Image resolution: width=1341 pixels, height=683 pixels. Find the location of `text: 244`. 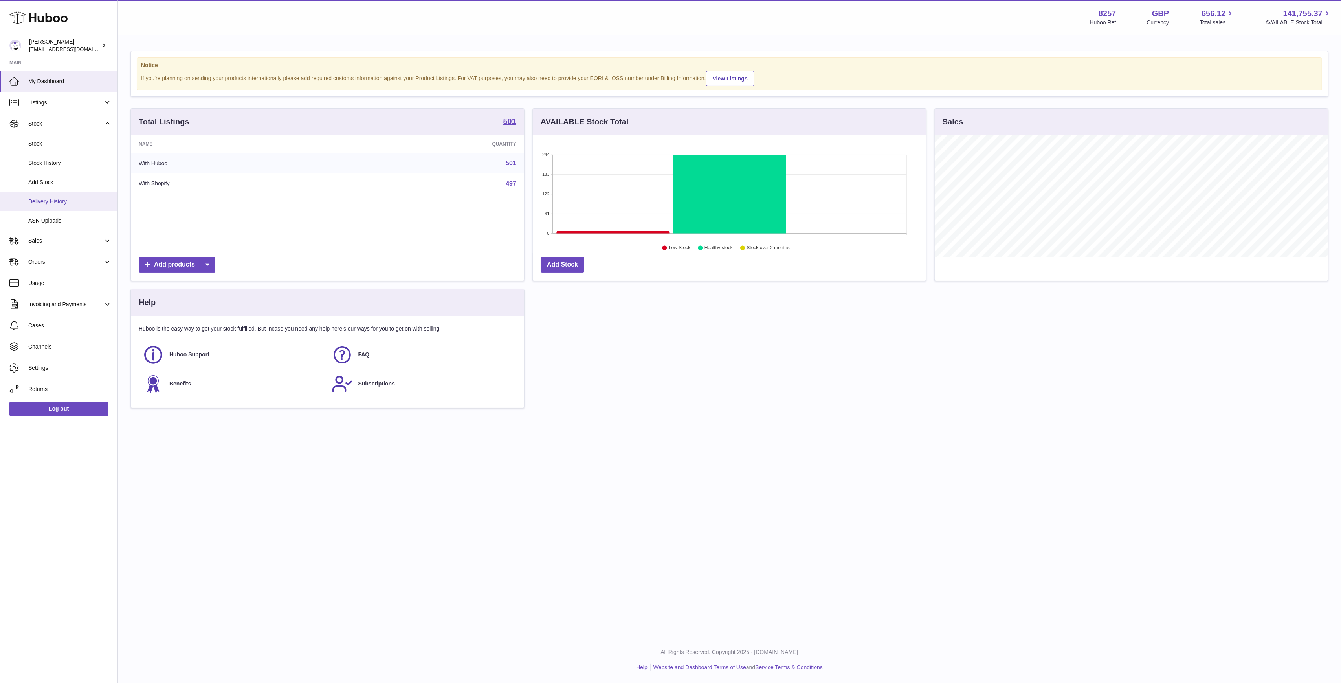

text: 244 is located at coordinates (546, 155).